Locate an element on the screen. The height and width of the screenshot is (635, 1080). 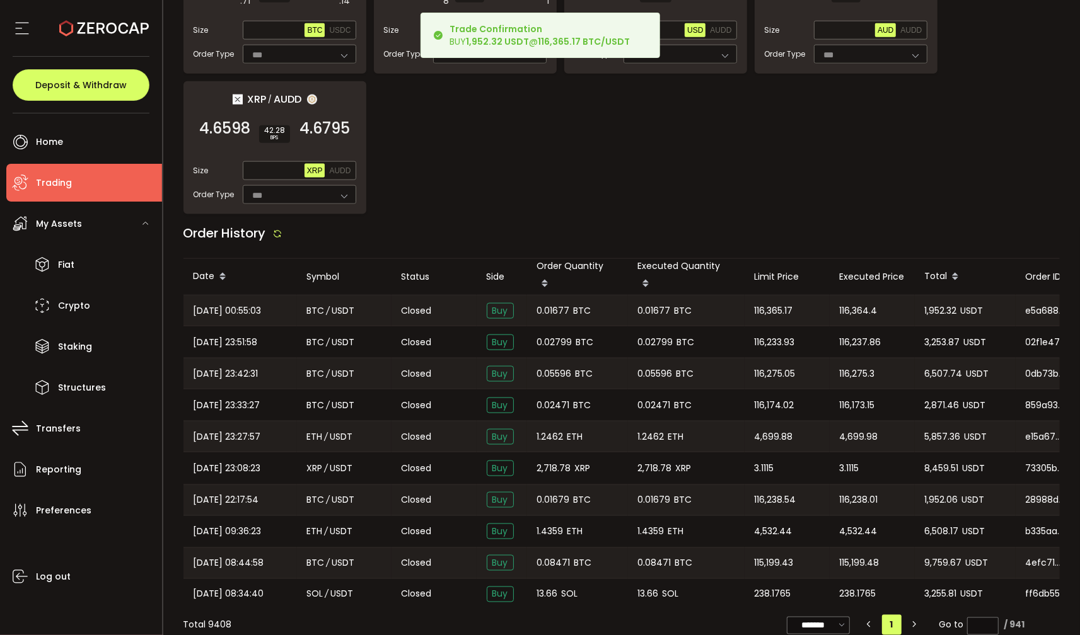
span: Log out is located at coordinates (53, 577).